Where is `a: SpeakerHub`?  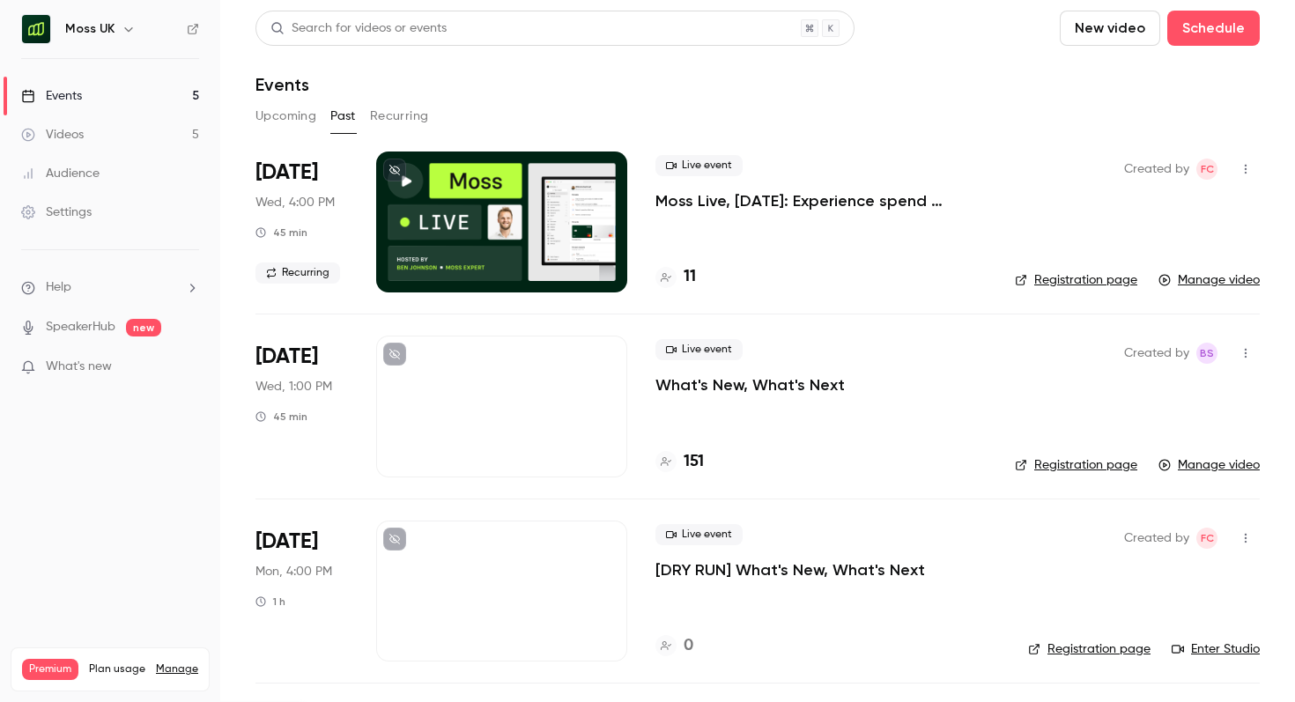
a: SpeakerHub is located at coordinates (80, 327).